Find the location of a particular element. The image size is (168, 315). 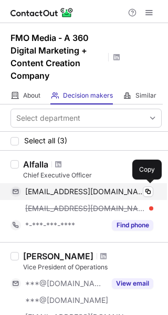

span: Select all (3) is located at coordinates (46, 141).